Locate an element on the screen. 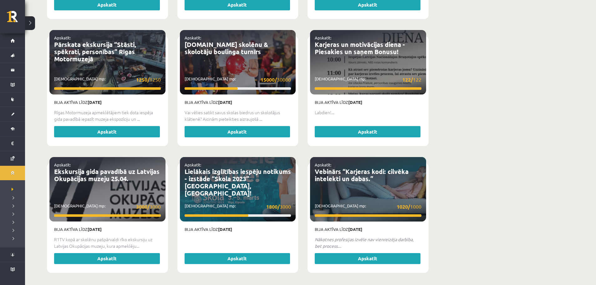 The width and height of the screenshot is (596, 285). span: 1000 is located at coordinates (409, 207).